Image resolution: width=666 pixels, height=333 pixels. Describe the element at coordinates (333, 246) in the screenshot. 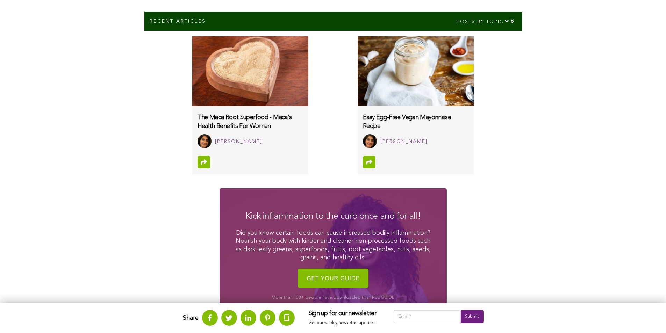

I see `p: Did you know certain foods can cause increased bodily inflammation? Nourish your body with kinder...` at that location.